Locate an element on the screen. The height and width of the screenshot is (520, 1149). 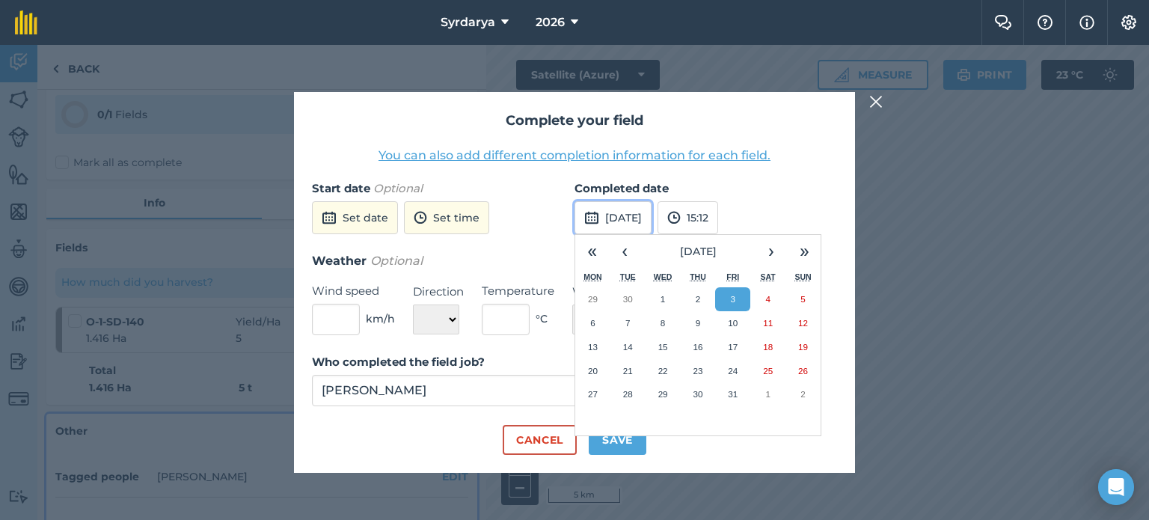
abbr: Wednesday is located at coordinates (663, 277).